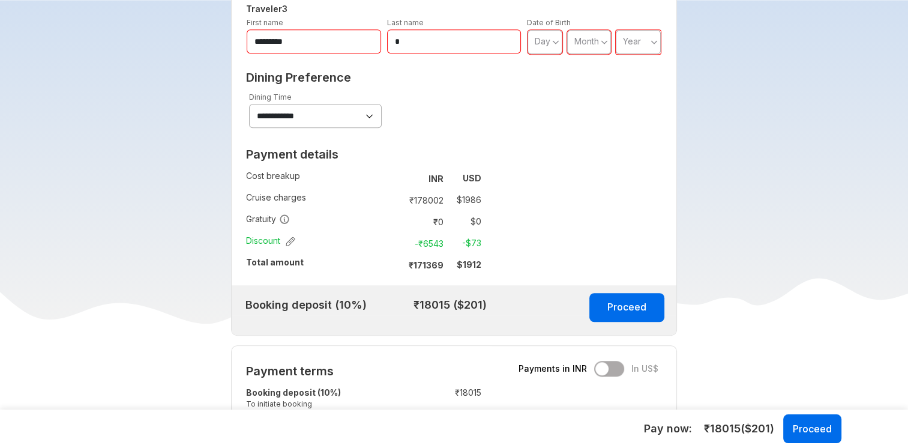  I want to click on td: -₹ 6543, so click(423, 243).